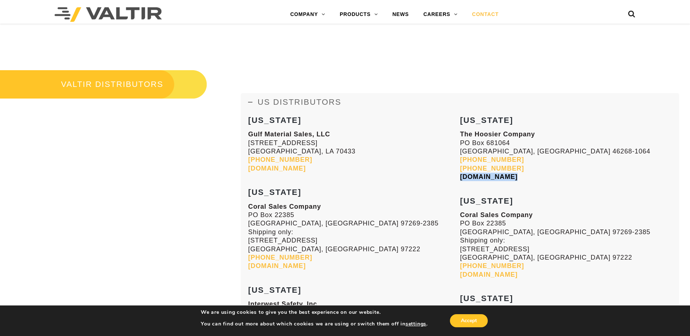  Describe the element at coordinates (314, 312) in the screenshot. I see `p: We are using cookies to give you the best experience on our website.` at that location.